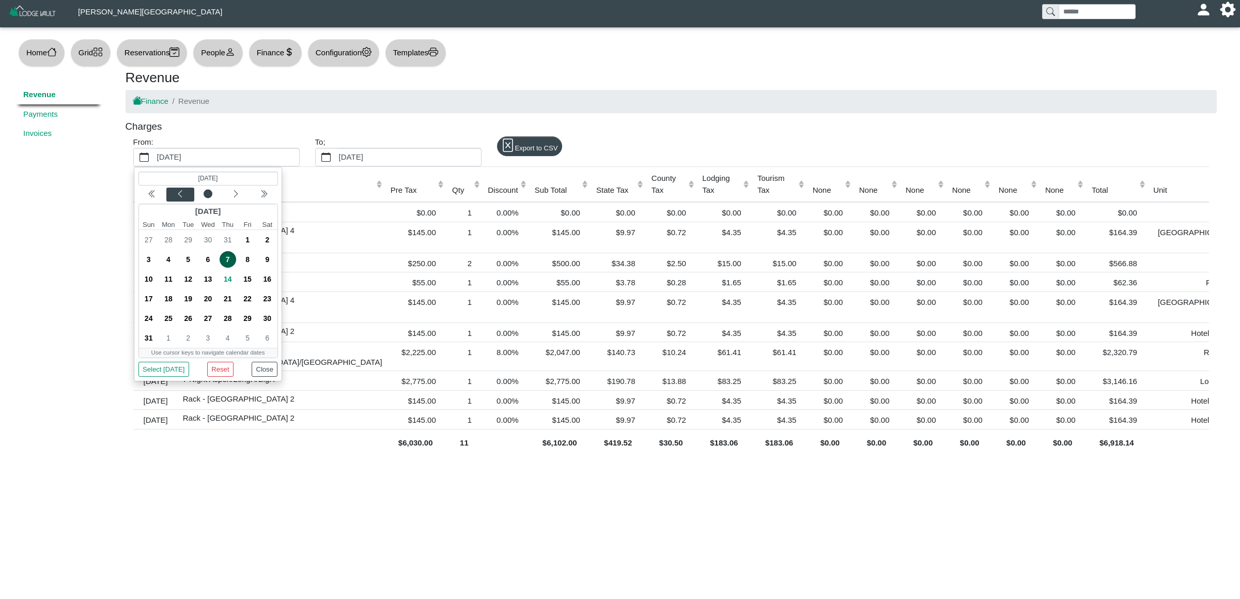 This screenshot has width=1240, height=599. What do you see at coordinates (208, 299) in the screenshot?
I see `span: 20` at bounding box center [208, 299].